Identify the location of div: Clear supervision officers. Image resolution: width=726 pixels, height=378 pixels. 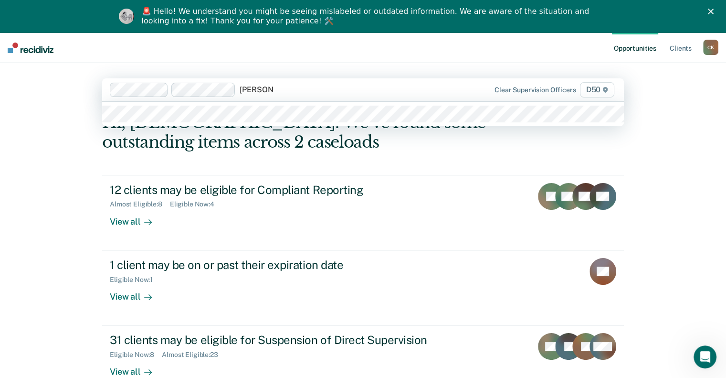
(535, 90).